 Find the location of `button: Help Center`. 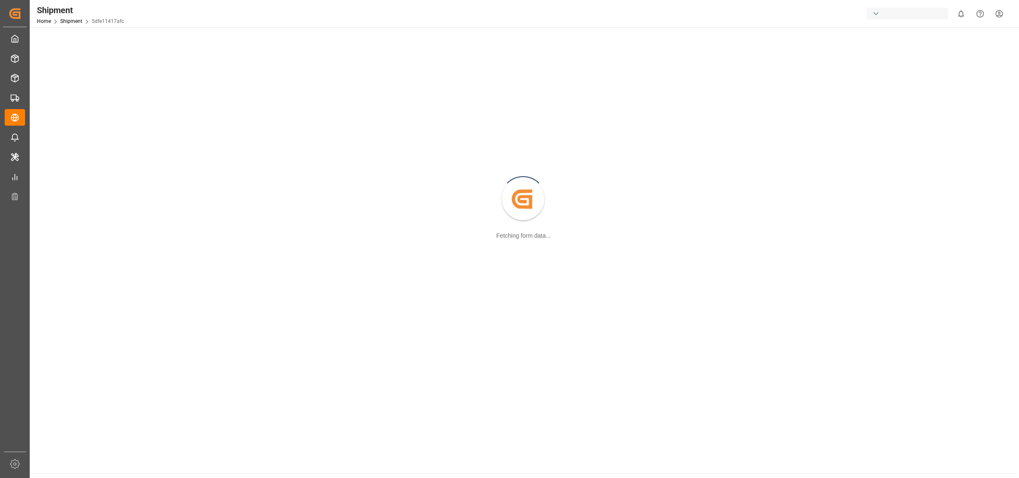

button: Help Center is located at coordinates (980, 14).